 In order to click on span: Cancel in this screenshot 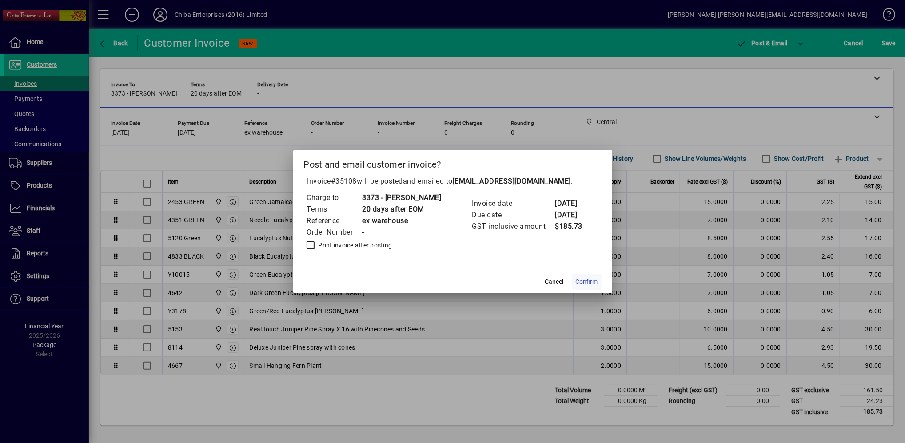, I will do `click(555, 282)`.